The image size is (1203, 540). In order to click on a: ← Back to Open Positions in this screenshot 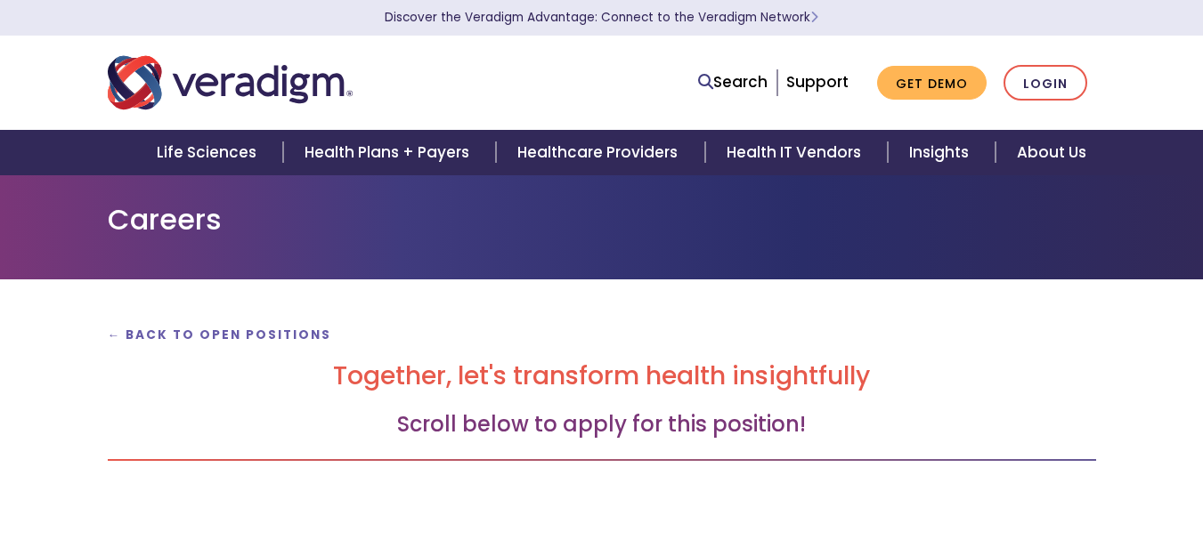, I will do `click(220, 335)`.